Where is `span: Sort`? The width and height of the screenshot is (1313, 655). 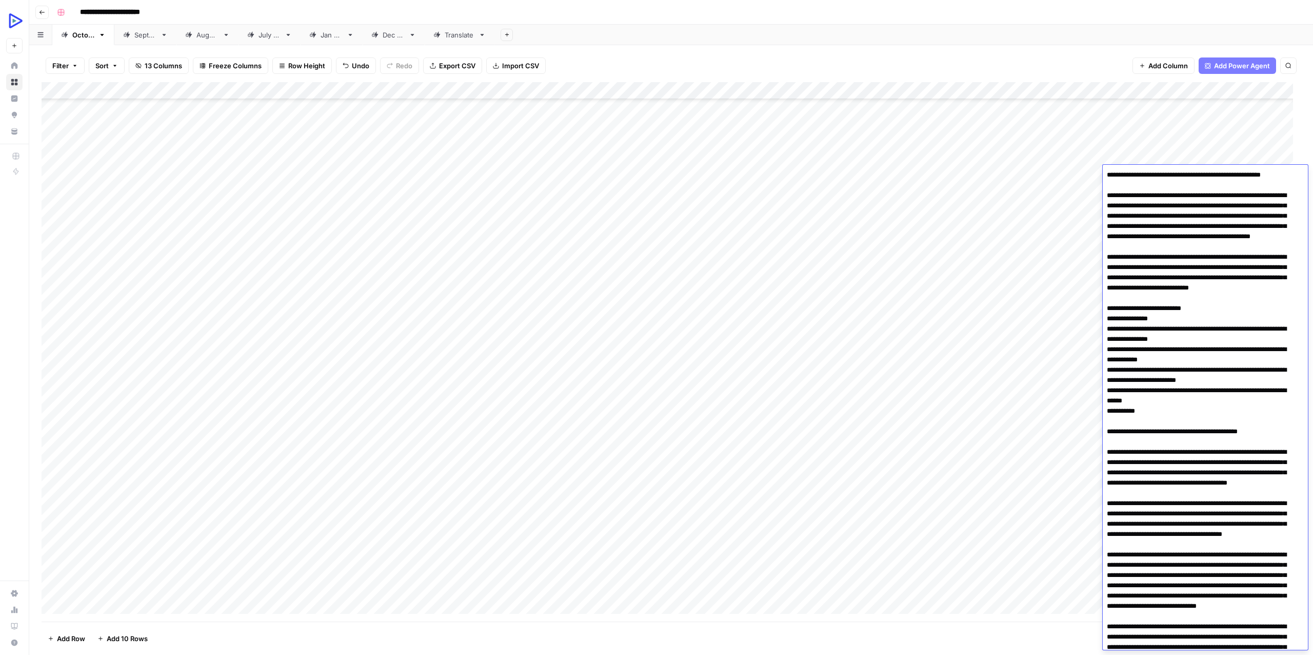 span: Sort is located at coordinates (102, 66).